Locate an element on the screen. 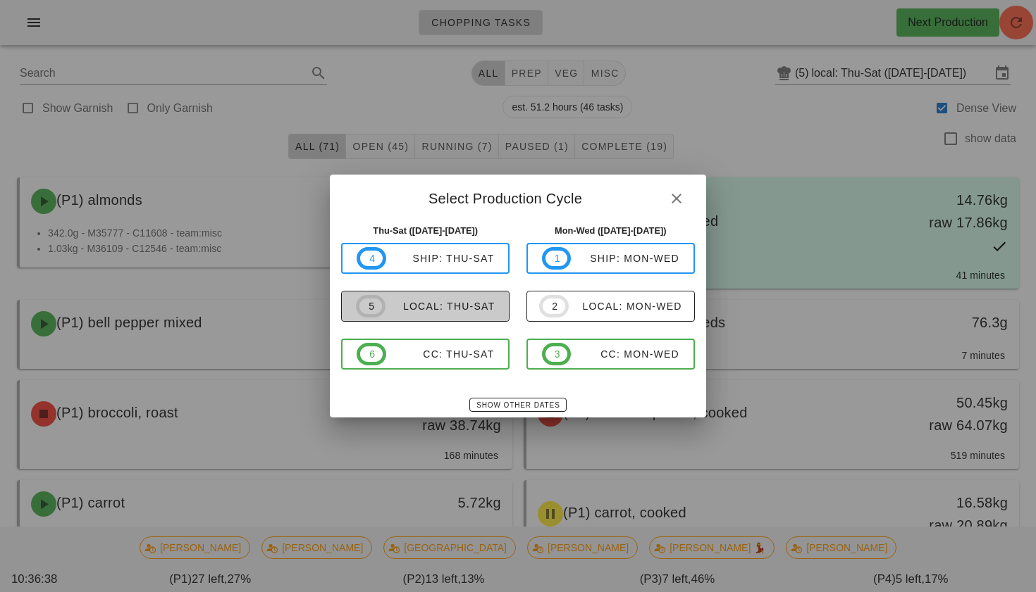  div: local: Mon-Wed is located at coordinates (625, 306).